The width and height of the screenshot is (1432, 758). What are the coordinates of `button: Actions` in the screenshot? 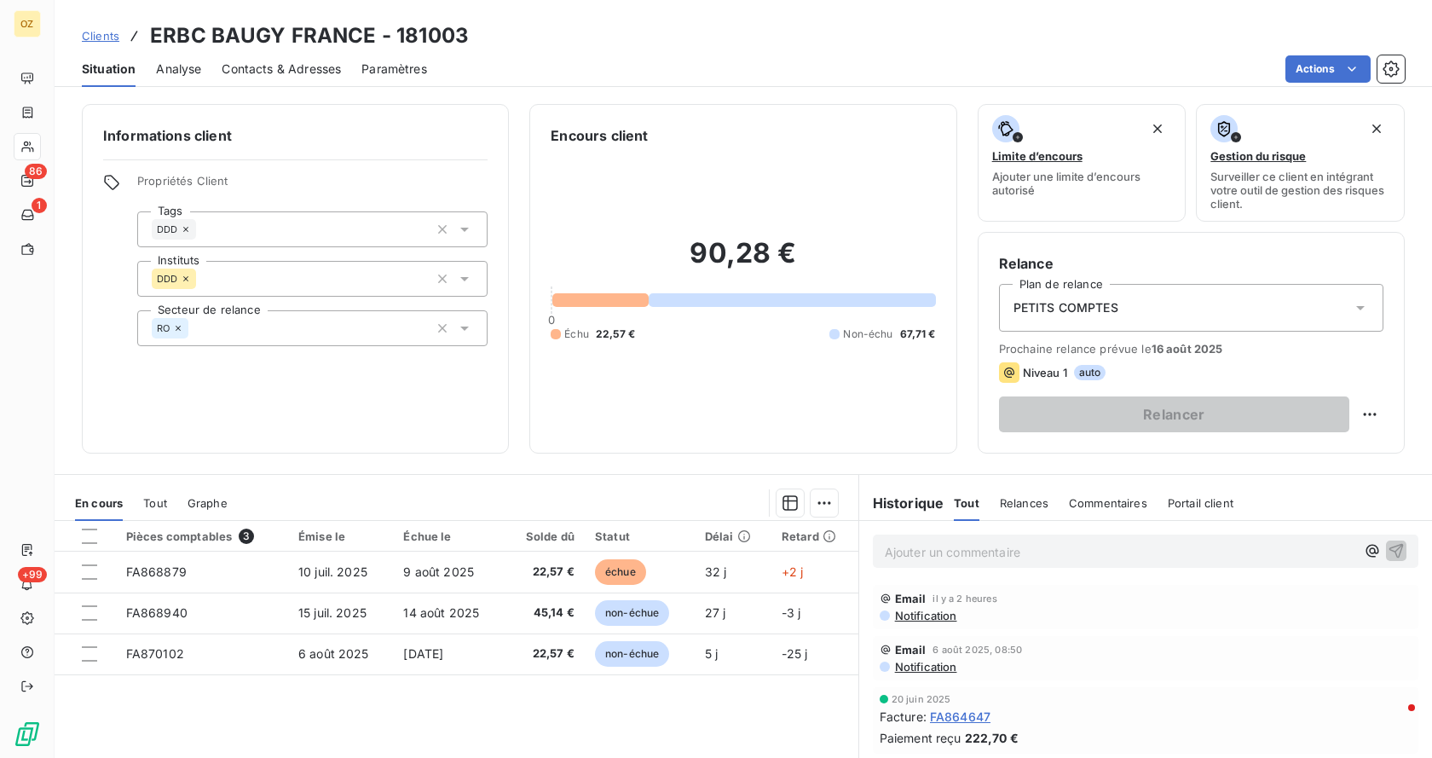 It's located at (1328, 69).